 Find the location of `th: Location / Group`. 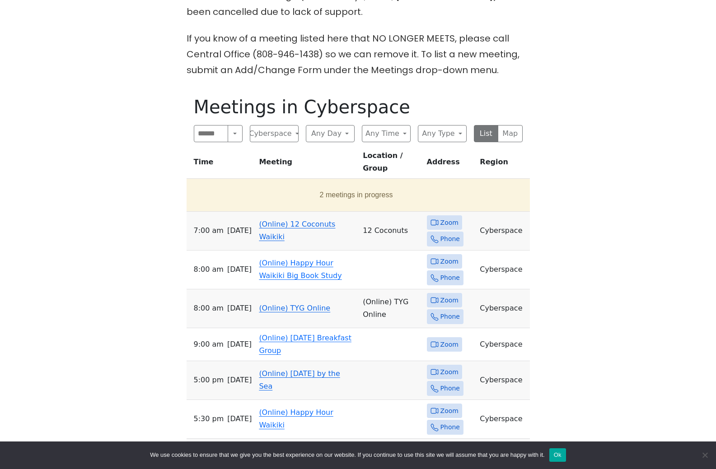

th: Location / Group is located at coordinates (391, 164).